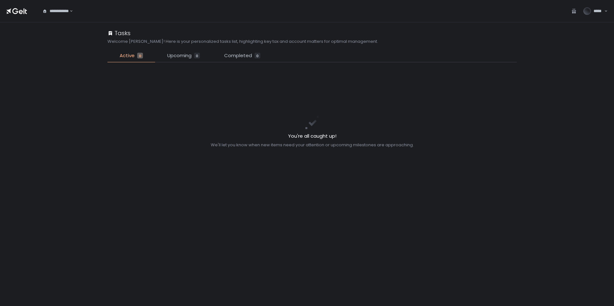 The width and height of the screenshot is (614, 306). Describe the element at coordinates (312, 145) in the screenshot. I see `div: We'll let you know when new items need your attention or upcoming milestones are approaching.` at that location.